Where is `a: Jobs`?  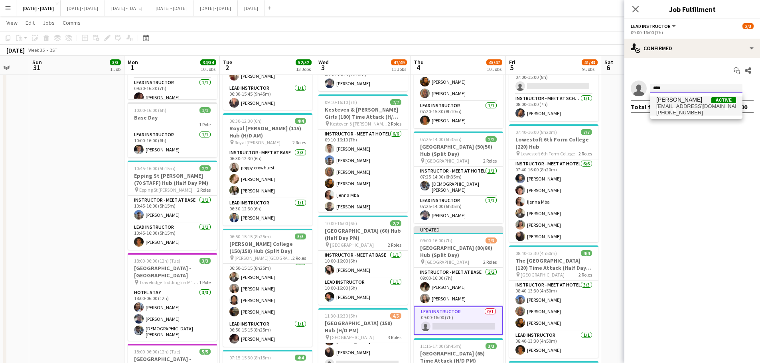 a: Jobs is located at coordinates (49, 23).